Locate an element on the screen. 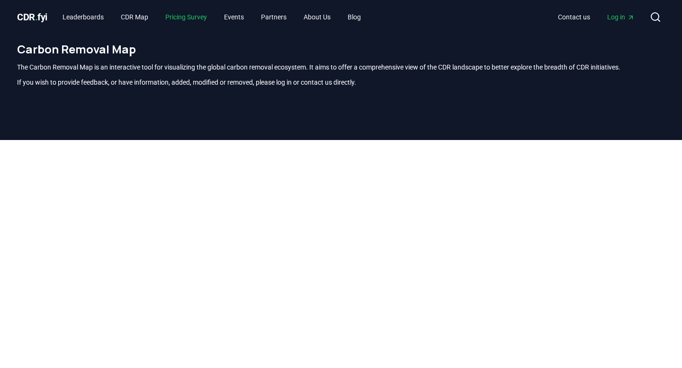  p: The Carbon Removal Map is an interactive tool for visualizing the global carbon removal ecosystem... is located at coordinates (341, 67).